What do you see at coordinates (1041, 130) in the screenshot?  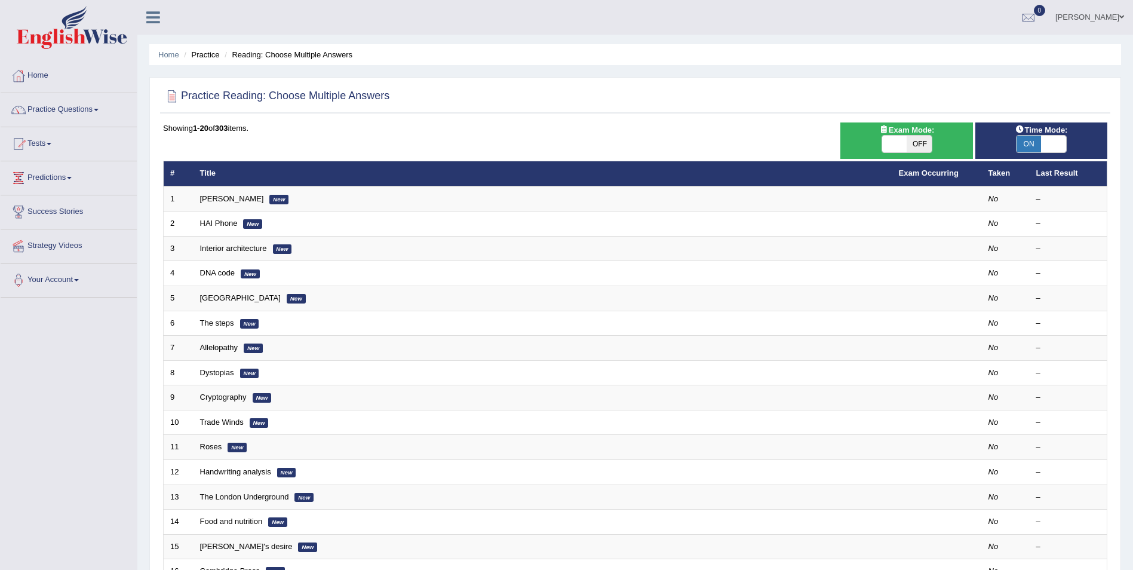 I see `span: Time Mode:` at bounding box center [1041, 130].